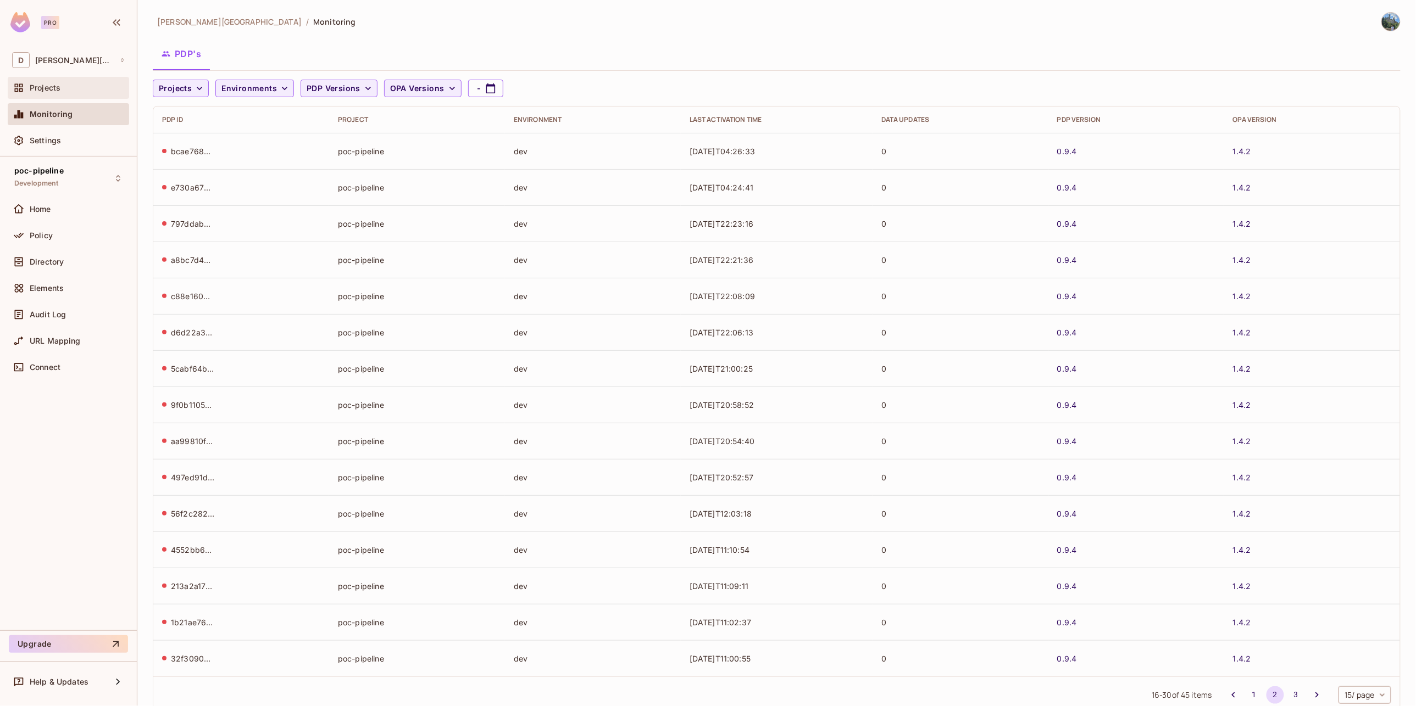 This screenshot has height=706, width=1416. Describe the element at coordinates (59, 682) in the screenshot. I see `span: Help & Updates` at that location.